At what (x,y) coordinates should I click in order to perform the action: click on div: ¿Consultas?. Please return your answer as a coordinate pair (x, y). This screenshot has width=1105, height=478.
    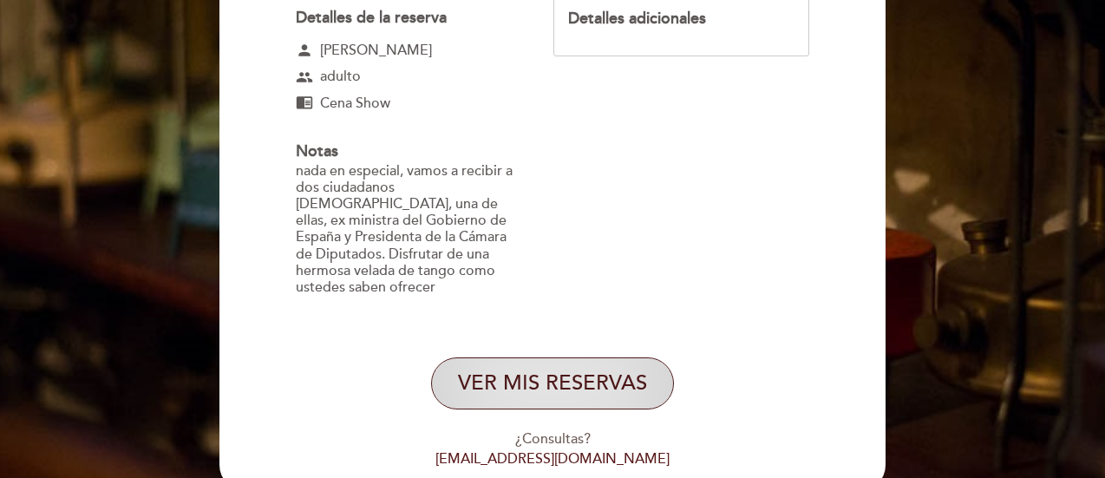
    Looking at the image, I should click on (553, 439).